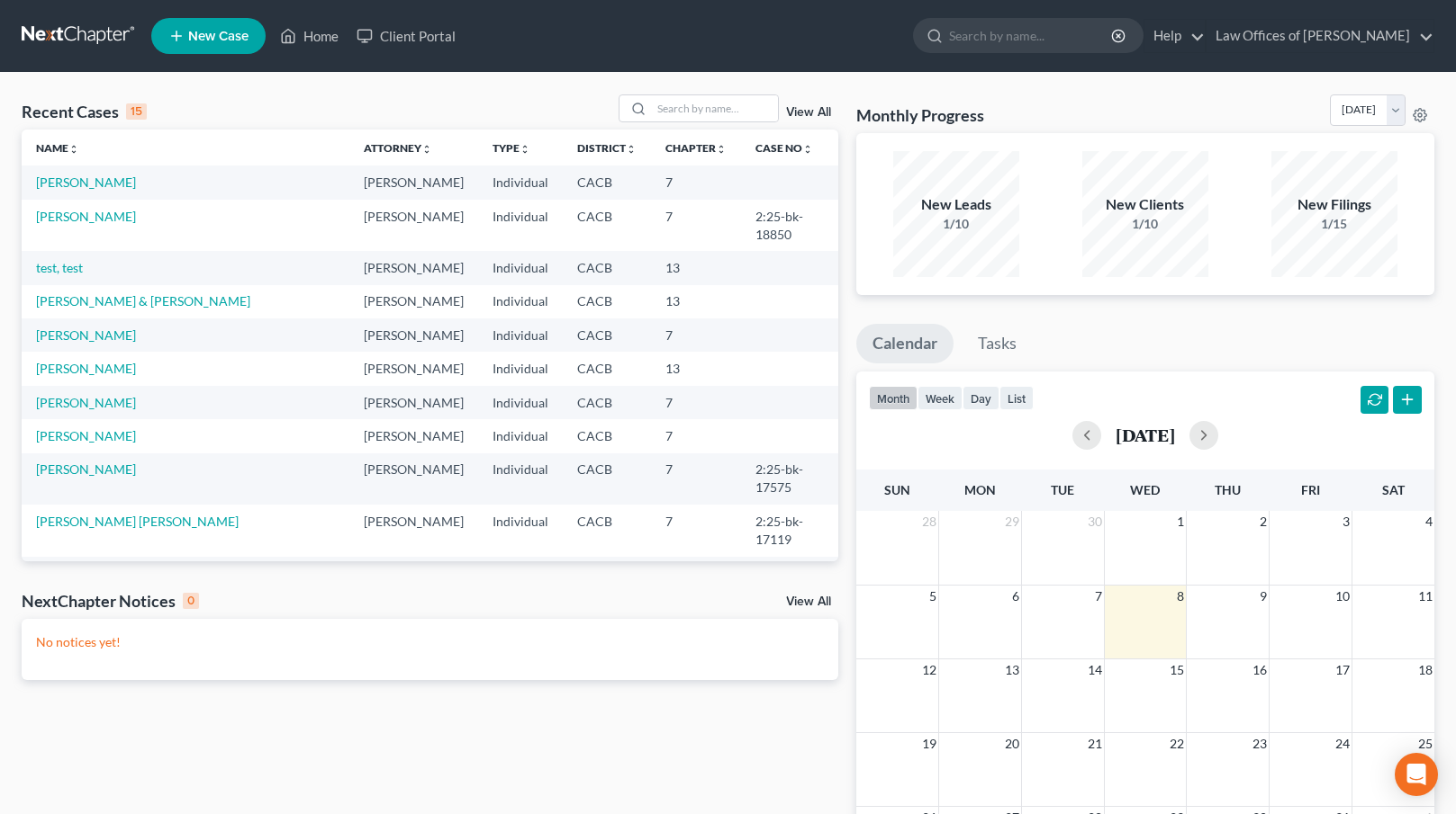 Image resolution: width=1456 pixels, height=814 pixels. What do you see at coordinates (940, 398) in the screenshot?
I see `button: week` at bounding box center [940, 398].